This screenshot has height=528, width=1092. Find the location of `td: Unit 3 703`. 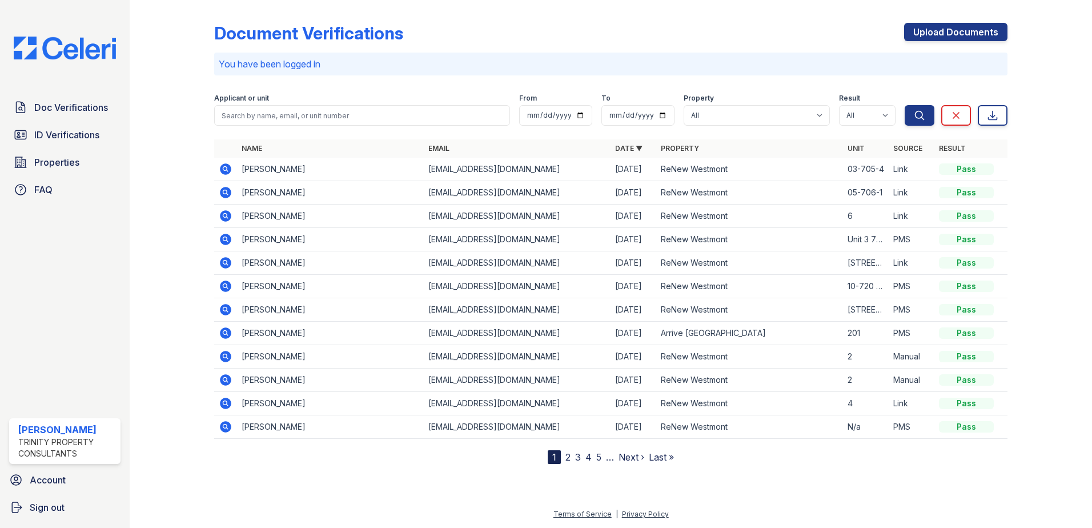

td: Unit 3 703 is located at coordinates (866, 239).